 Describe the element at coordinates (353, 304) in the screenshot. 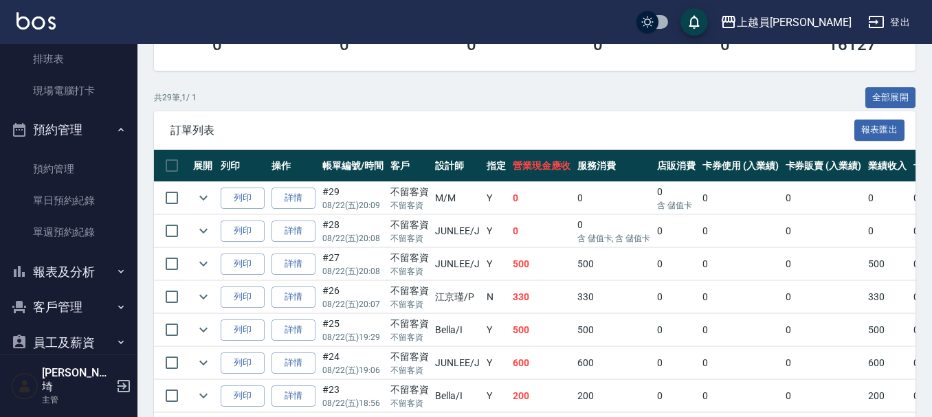

I see `p: 08/22 (五) 20:07` at that location.